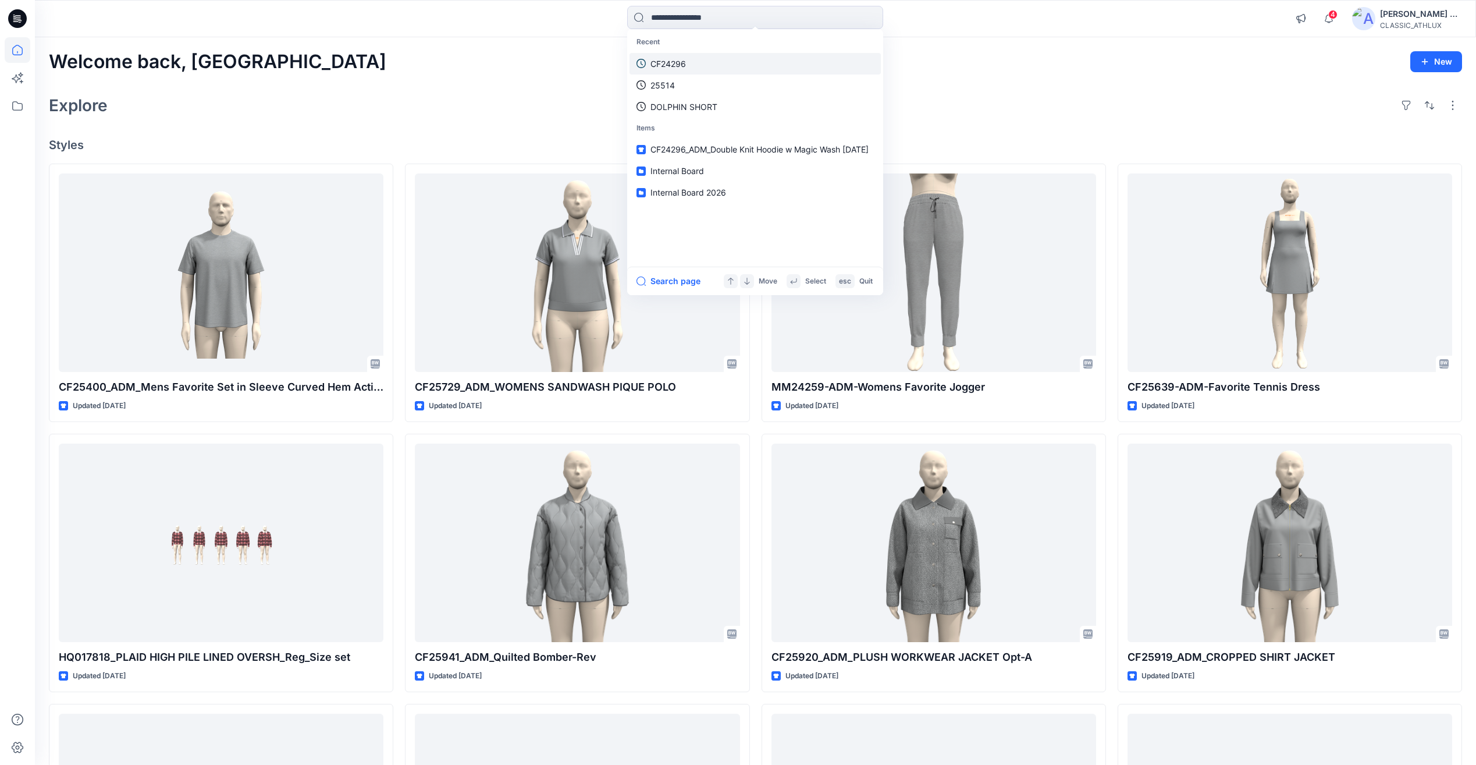 This screenshot has width=1476, height=765. Describe the element at coordinates (669, 281) in the screenshot. I see `a: Search page` at that location.